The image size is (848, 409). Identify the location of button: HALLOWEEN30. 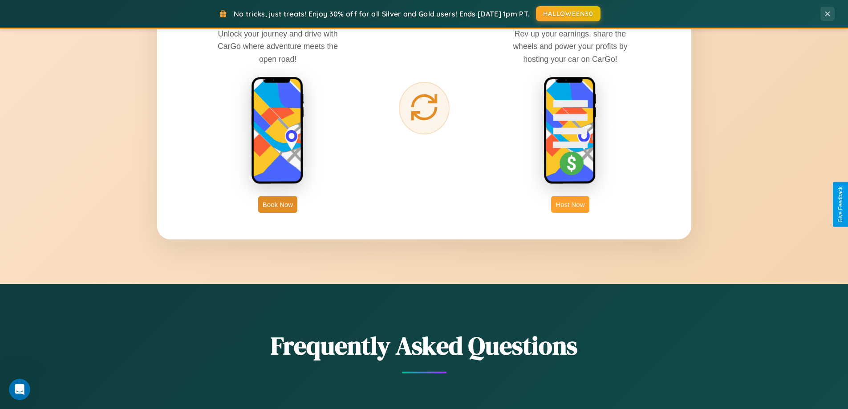
(568, 14).